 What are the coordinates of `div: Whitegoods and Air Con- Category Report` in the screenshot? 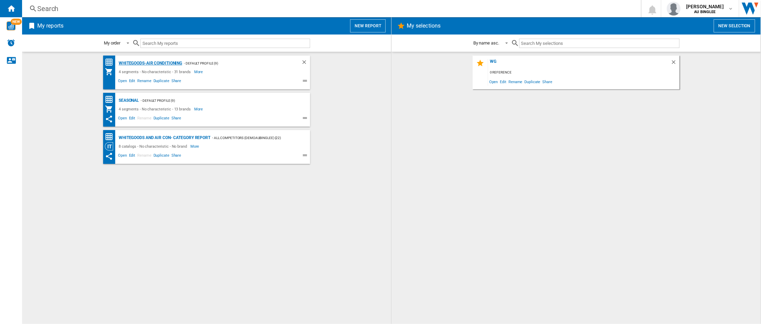 It's located at (163, 138).